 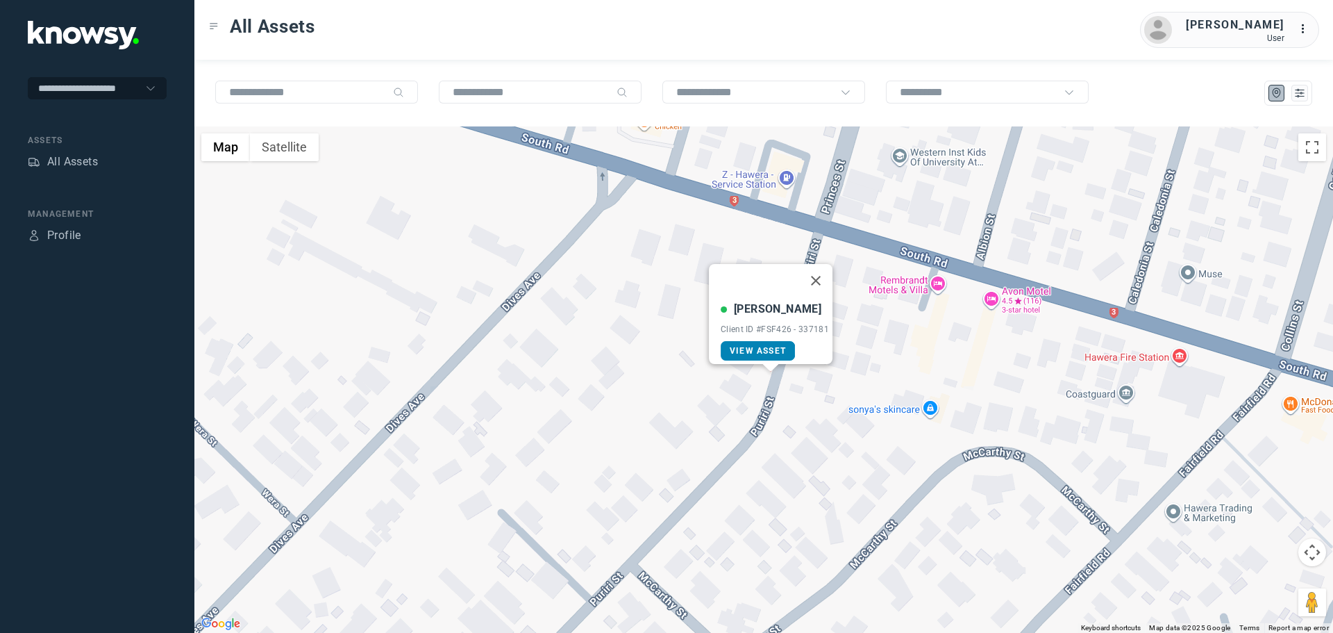 What do you see at coordinates (1312, 602) in the screenshot?
I see `button: Drag Pegman onto the map to open Street View` at bounding box center [1312, 602].